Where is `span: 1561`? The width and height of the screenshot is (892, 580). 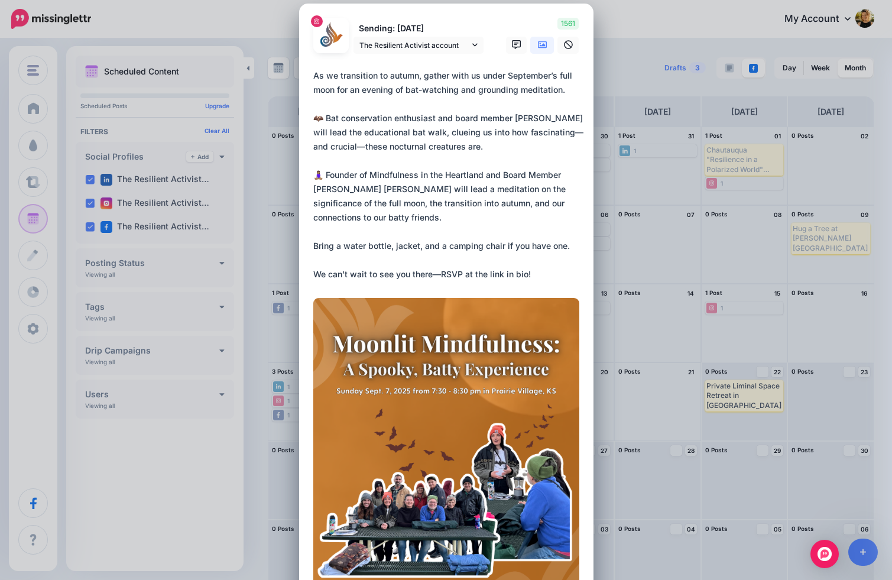
span: 1561 is located at coordinates (568, 24).